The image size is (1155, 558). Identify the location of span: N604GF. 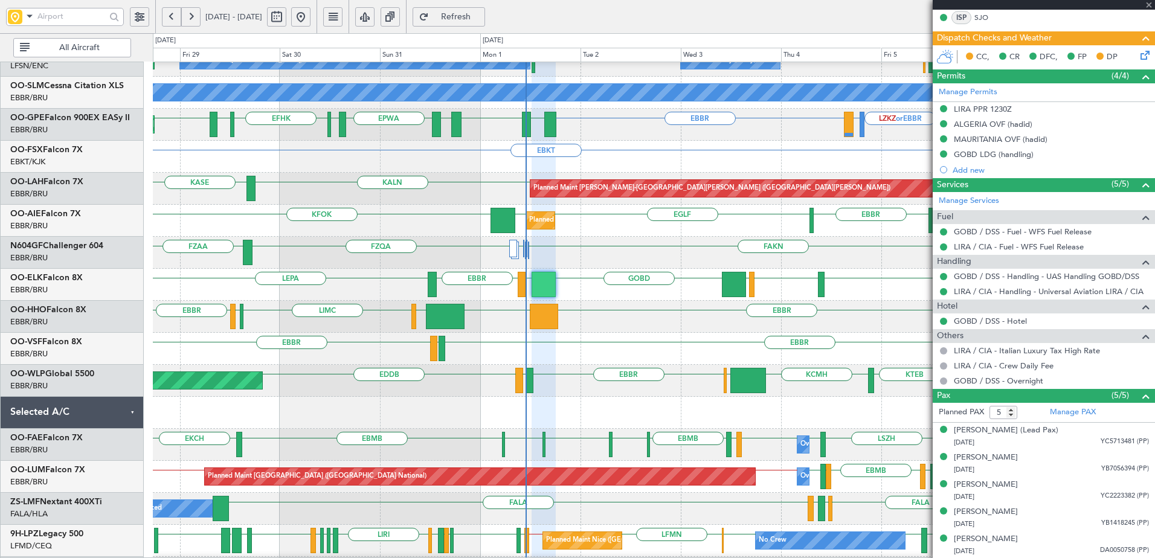
(27, 246).